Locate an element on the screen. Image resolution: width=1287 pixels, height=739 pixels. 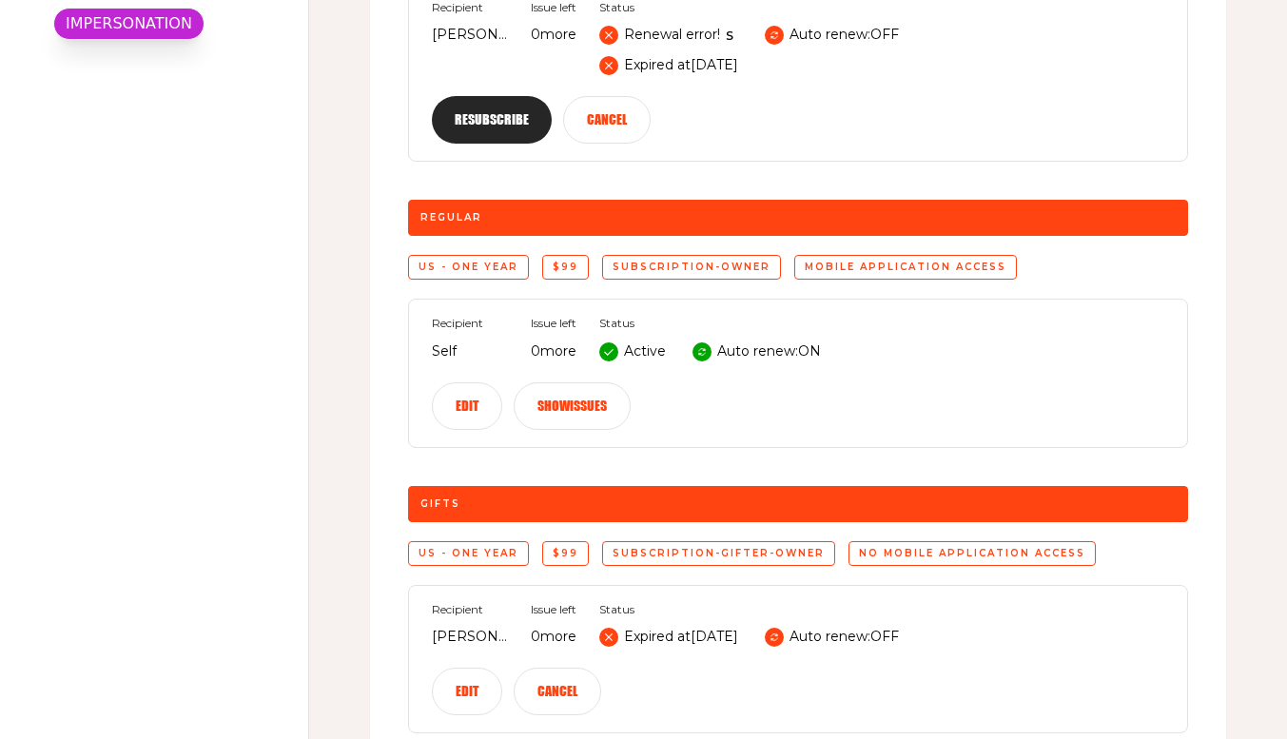
button: Resubscribe is located at coordinates (492, 120).